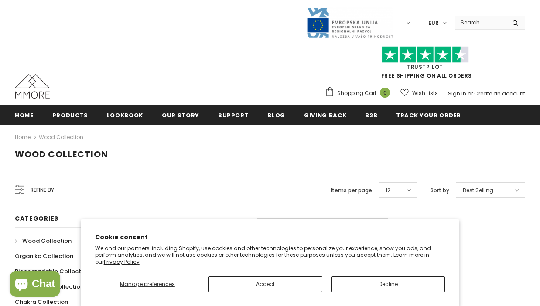 This screenshot has height=306, width=540. What do you see at coordinates (350, 23) in the screenshot?
I see `img: Javni Razpis` at bounding box center [350, 23].